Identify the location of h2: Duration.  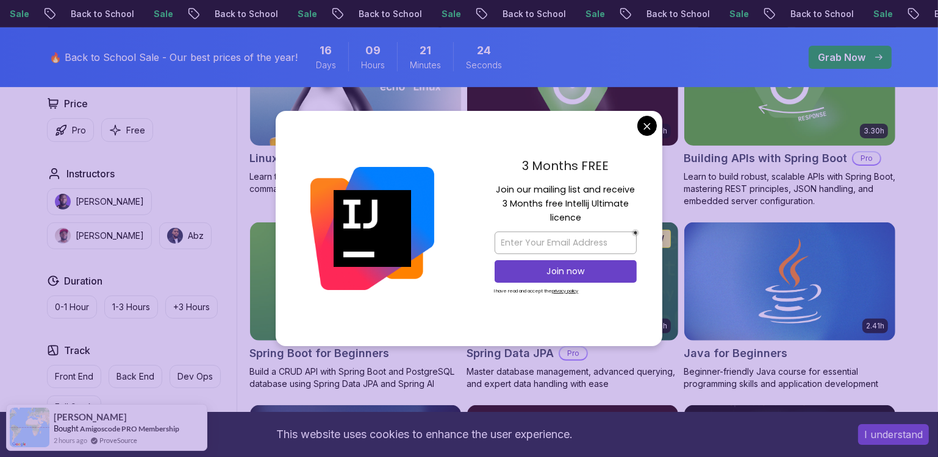
(83, 281).